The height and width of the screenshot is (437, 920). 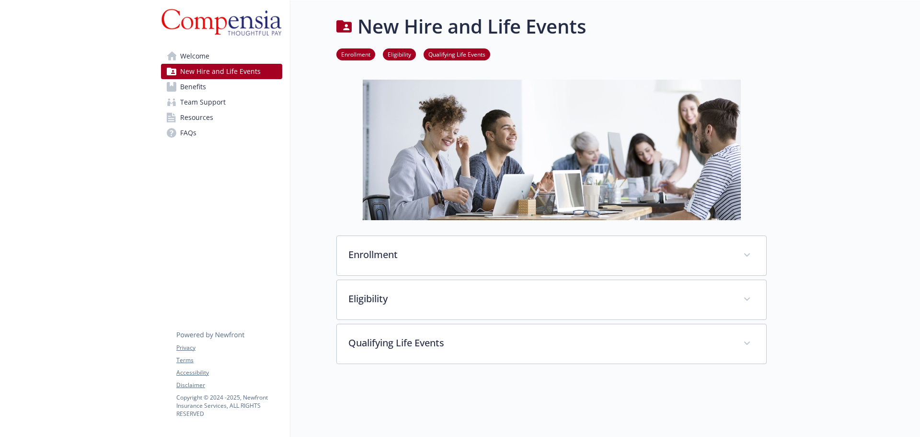 What do you see at coordinates (221, 133) in the screenshot?
I see `a: FAQs` at bounding box center [221, 133].